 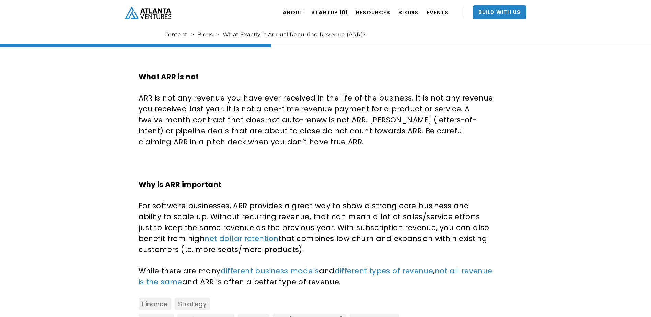 I want to click on a: different types of revenue, so click(x=384, y=271).